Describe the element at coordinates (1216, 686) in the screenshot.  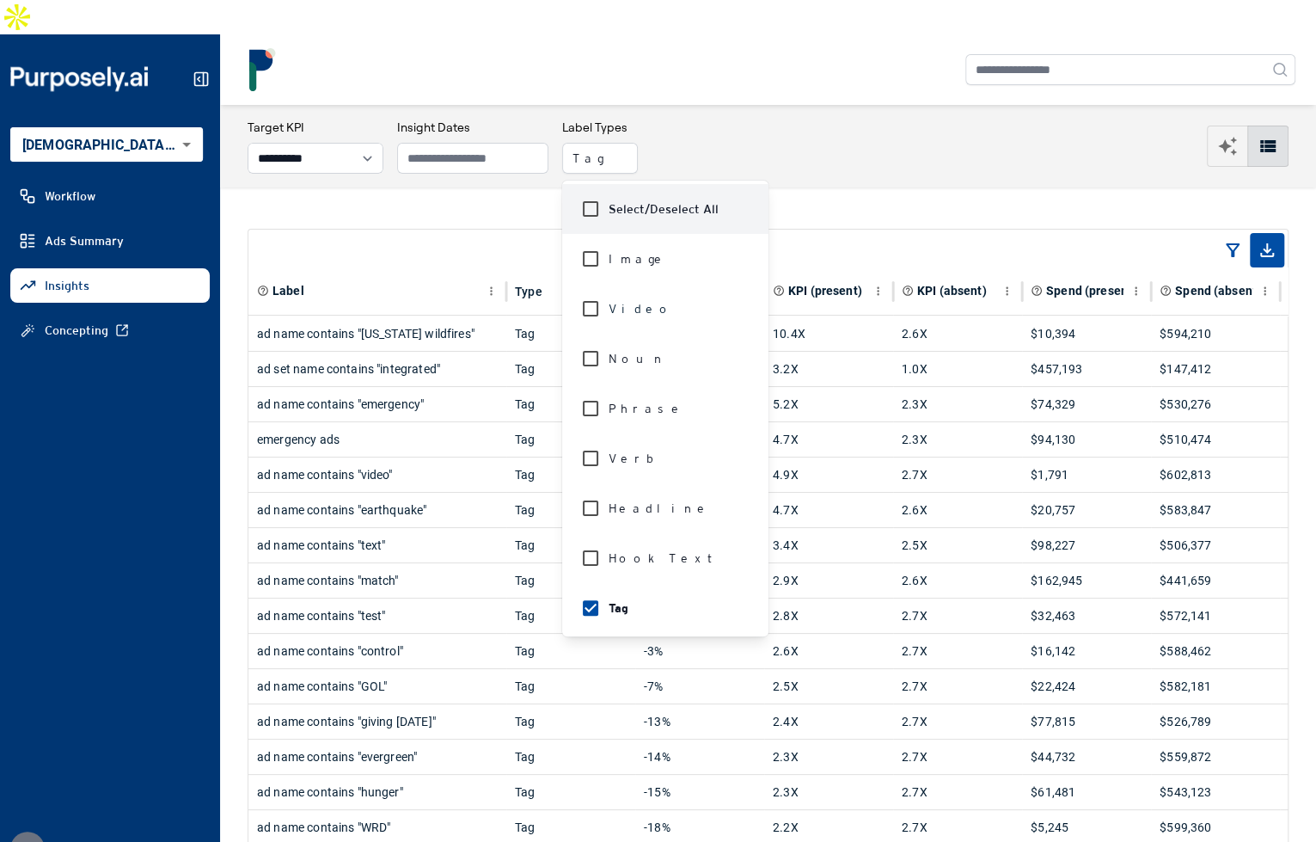
I see `div: $582,181` at that location.